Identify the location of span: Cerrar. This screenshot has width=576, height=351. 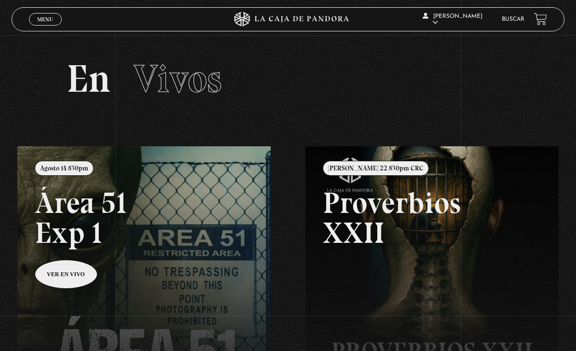
(45, 27).